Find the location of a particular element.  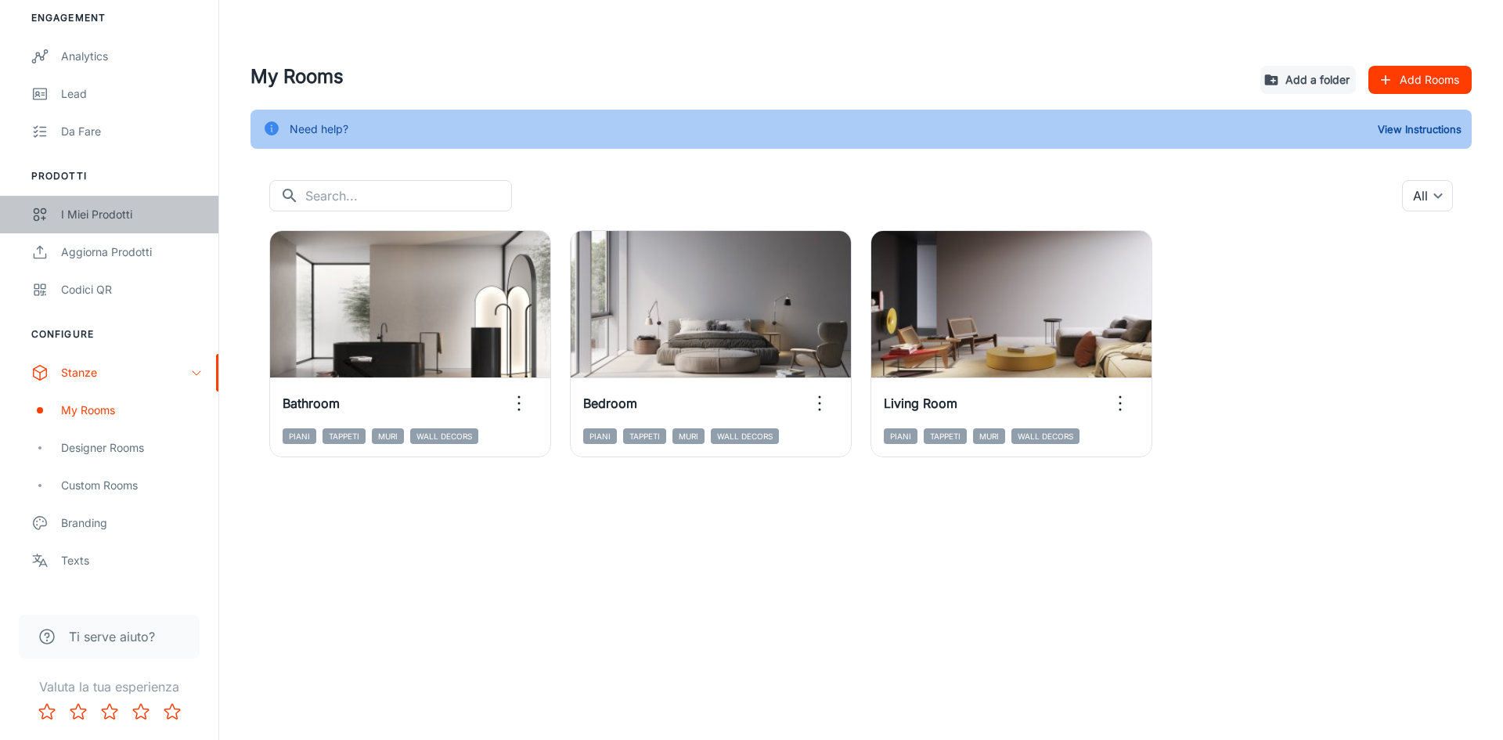

button: View Instructions is located at coordinates (1419, 129).